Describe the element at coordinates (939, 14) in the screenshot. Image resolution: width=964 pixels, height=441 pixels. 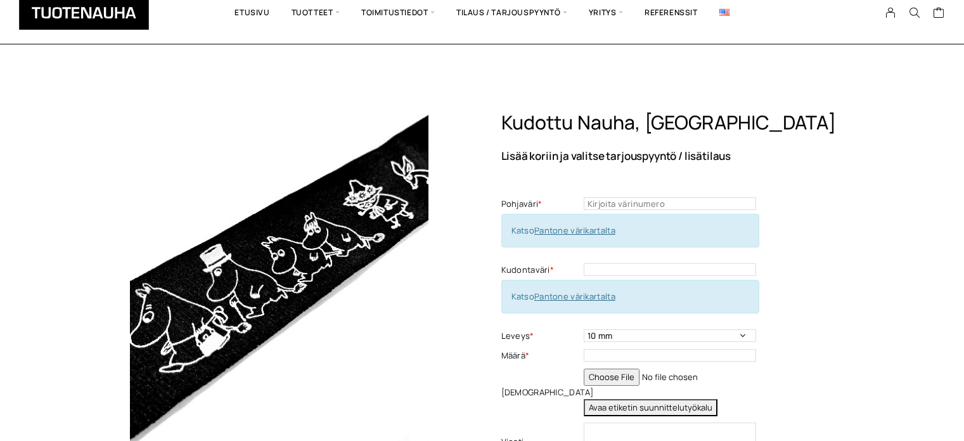
I see `a: Cart` at that location.